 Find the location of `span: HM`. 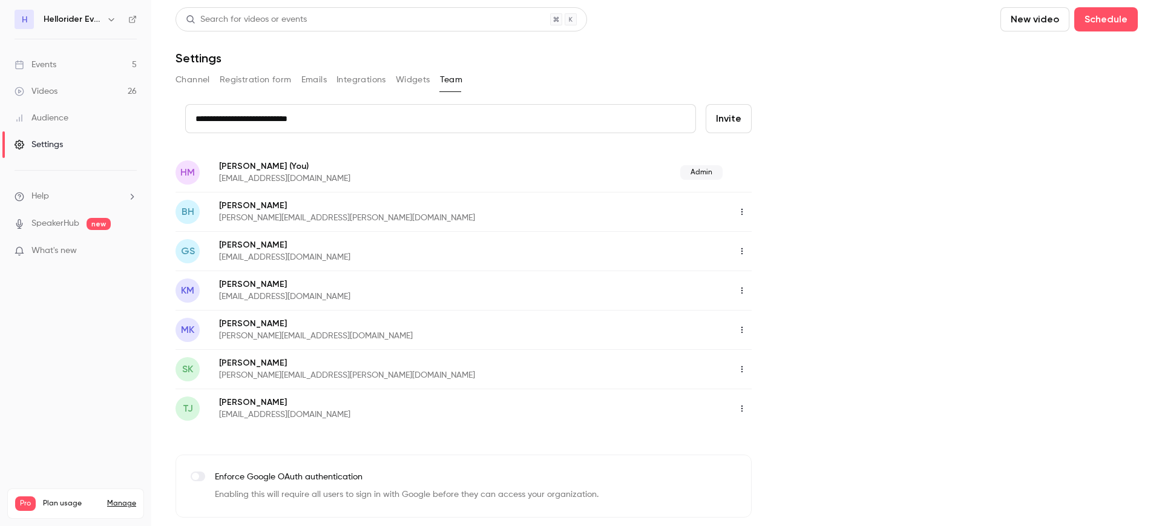

span: HM is located at coordinates (188, 173).